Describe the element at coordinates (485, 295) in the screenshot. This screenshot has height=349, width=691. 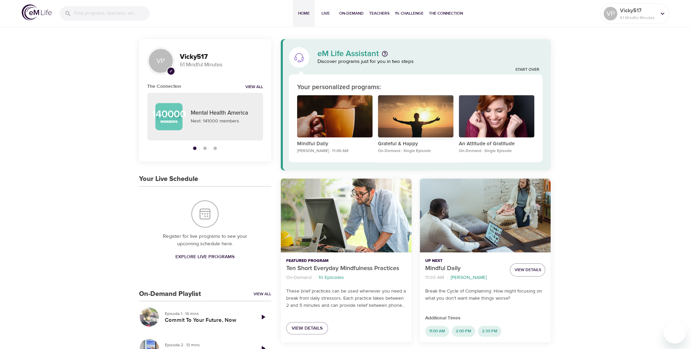
I see `p: Break the Cycle of Complaining: How might focusing on what you don't want make things worse?` at that location.